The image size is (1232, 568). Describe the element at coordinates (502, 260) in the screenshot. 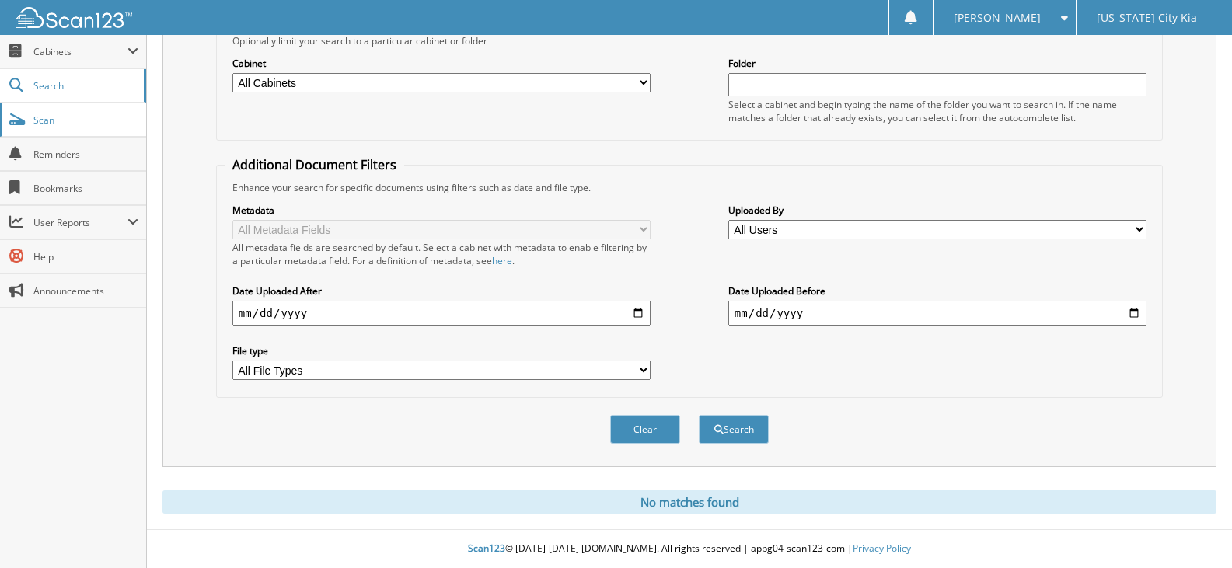

I see `a: here` at that location.